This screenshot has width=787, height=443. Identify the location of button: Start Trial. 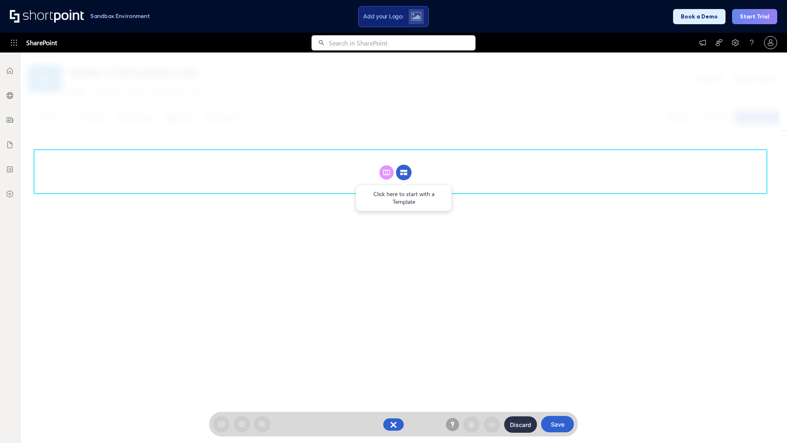
(754, 16).